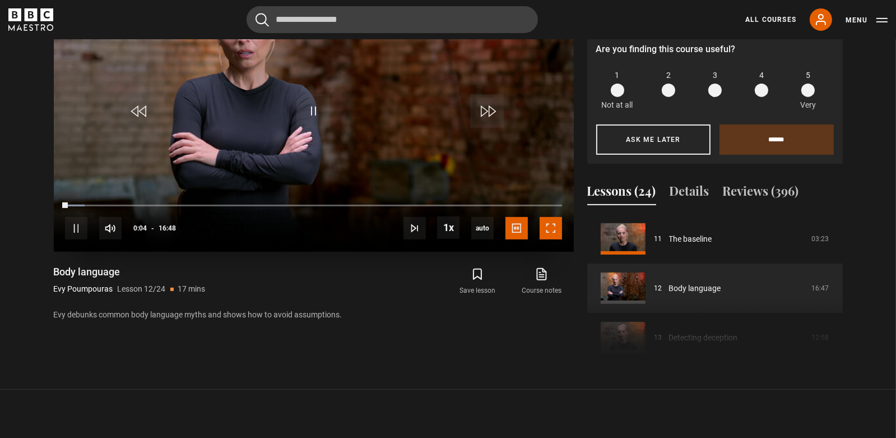 This screenshot has width=896, height=438. What do you see at coordinates (517, 228) in the screenshot?
I see `button: Captions` at bounding box center [517, 228].